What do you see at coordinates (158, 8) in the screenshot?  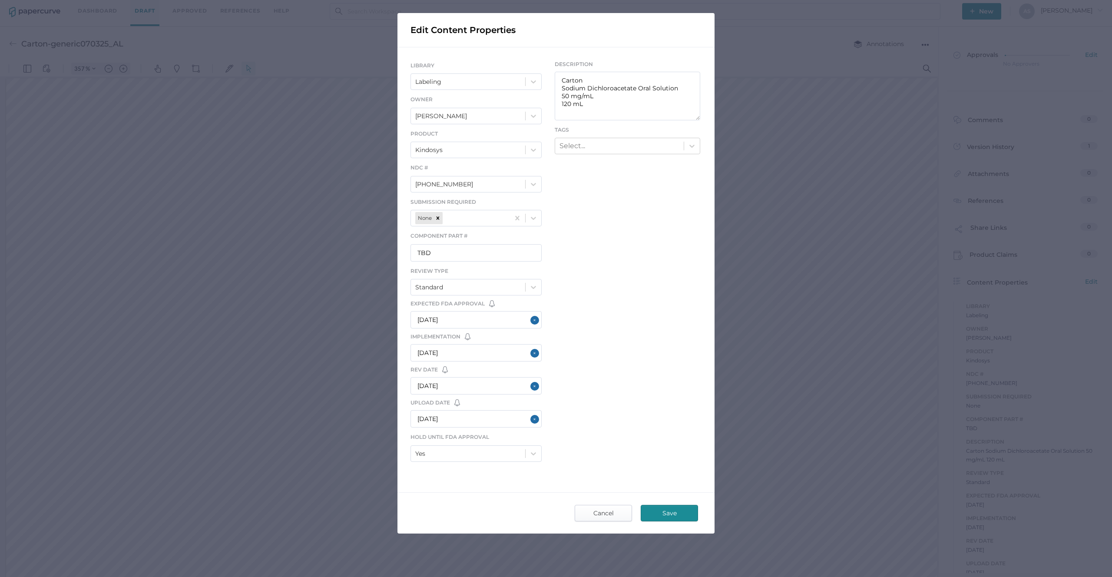 I see `button: Pan` at bounding box center [158, 8].